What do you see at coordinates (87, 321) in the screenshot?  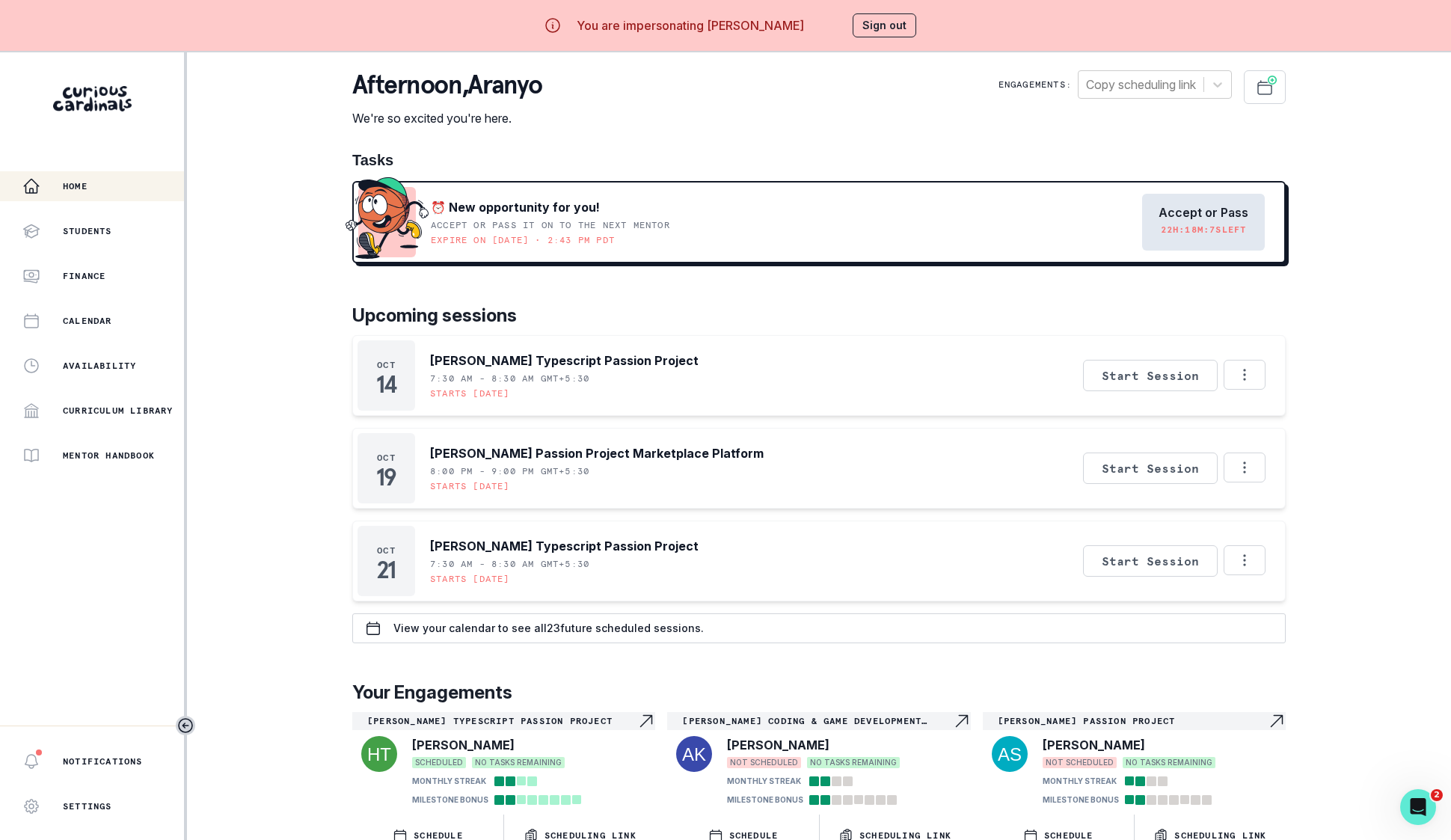 I see `p: Calendar` at bounding box center [87, 321].